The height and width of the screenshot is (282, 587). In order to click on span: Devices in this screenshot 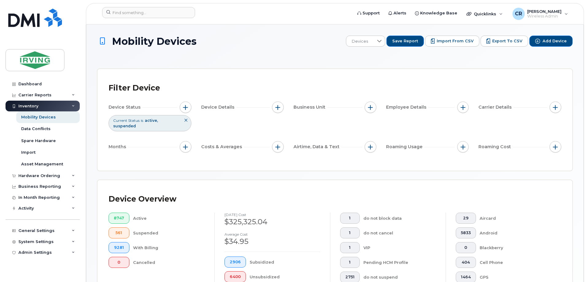, I will do `click(360, 41)`.